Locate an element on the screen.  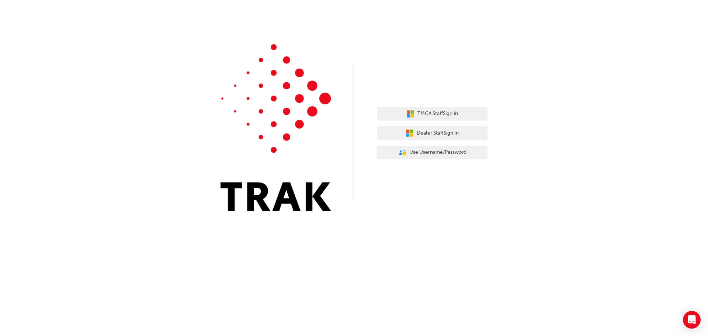
button: Use Username/Password is located at coordinates (432, 153).